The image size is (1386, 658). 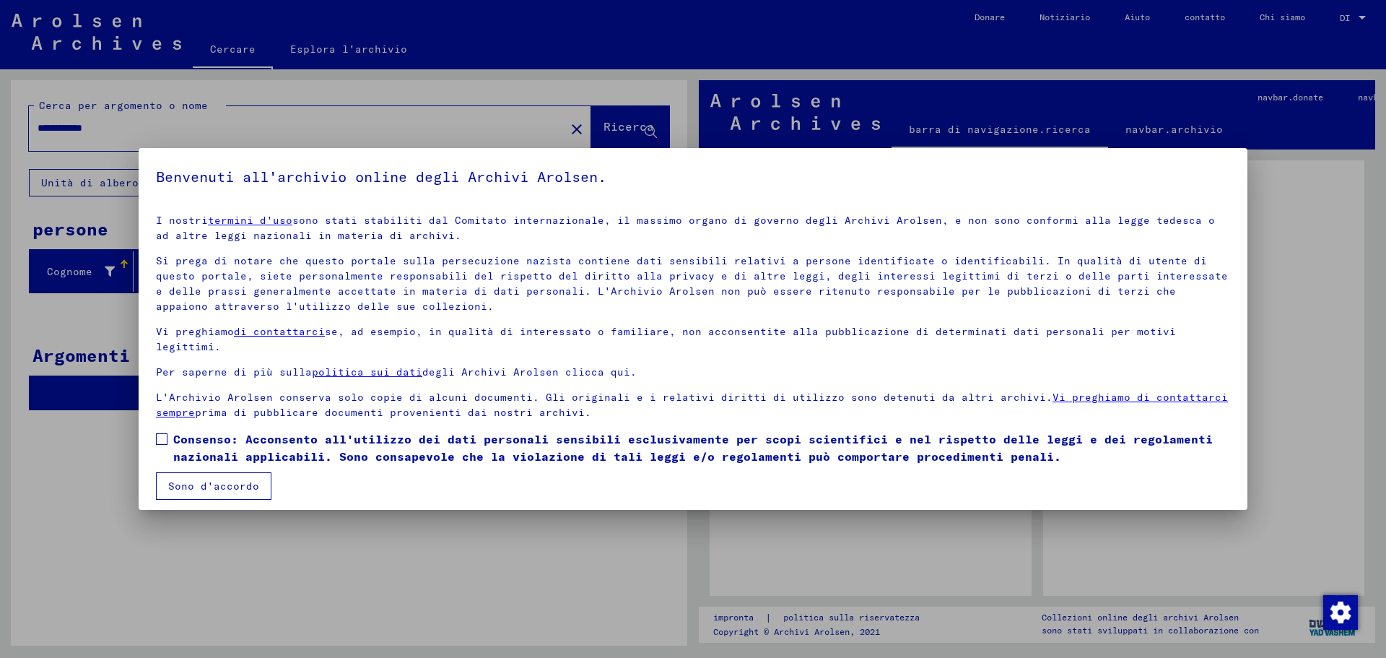 What do you see at coordinates (250, 220) in the screenshot?
I see `font: termini d'uso` at bounding box center [250, 220].